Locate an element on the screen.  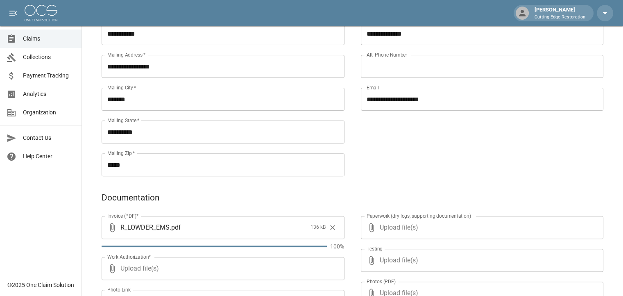
label: Invoice (PDF)* is located at coordinates (123, 215).